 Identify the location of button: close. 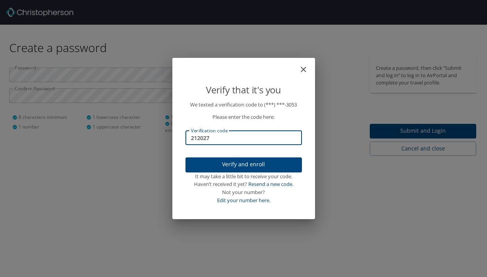
(308, 66).